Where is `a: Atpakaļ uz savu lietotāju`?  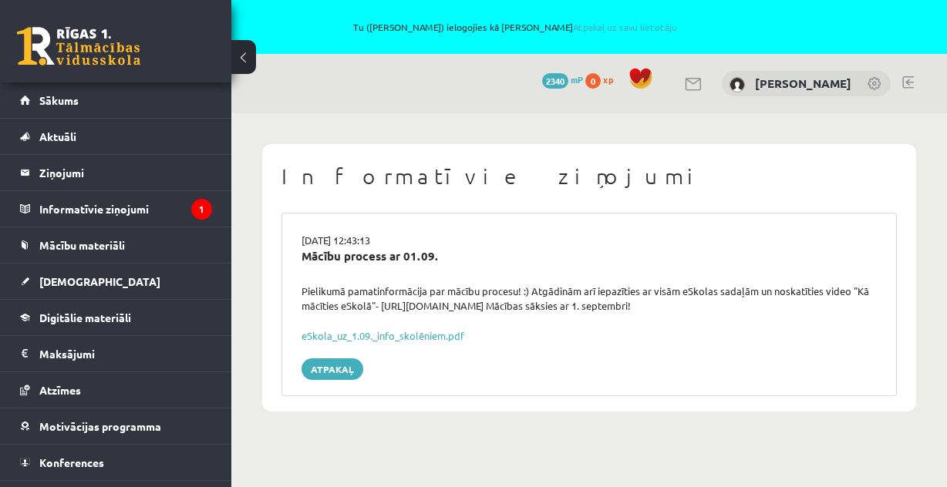 a: Atpakaļ uz savu lietotāju is located at coordinates (624, 27).